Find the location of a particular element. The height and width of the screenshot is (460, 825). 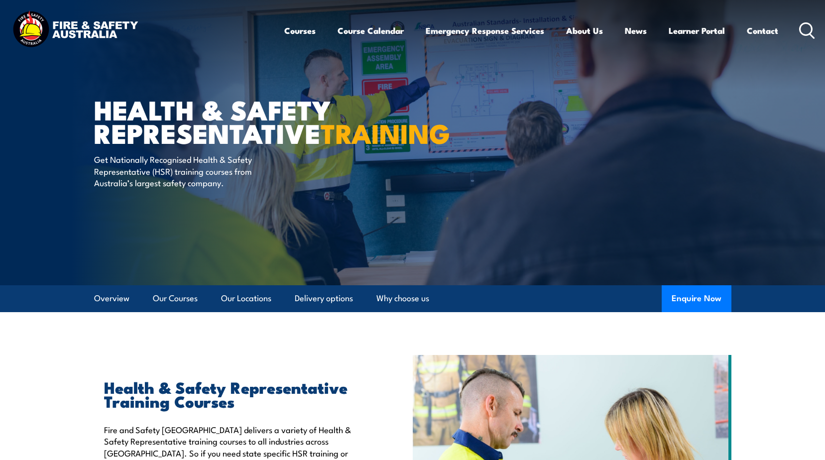

a: Courses is located at coordinates (300, 30).